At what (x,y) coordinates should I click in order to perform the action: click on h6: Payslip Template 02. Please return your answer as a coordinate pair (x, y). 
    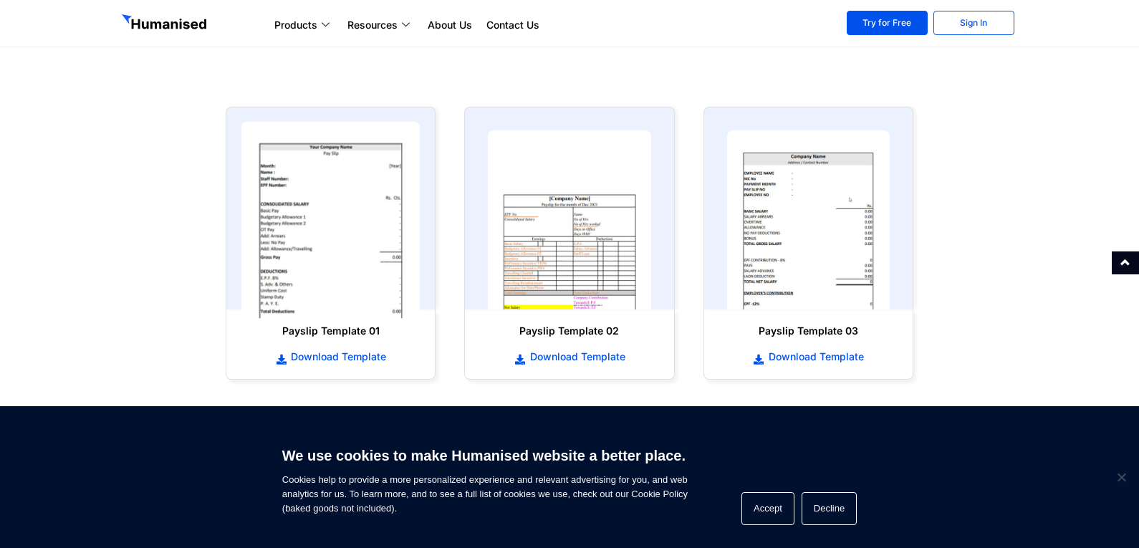
    Looking at the image, I should click on (569, 331).